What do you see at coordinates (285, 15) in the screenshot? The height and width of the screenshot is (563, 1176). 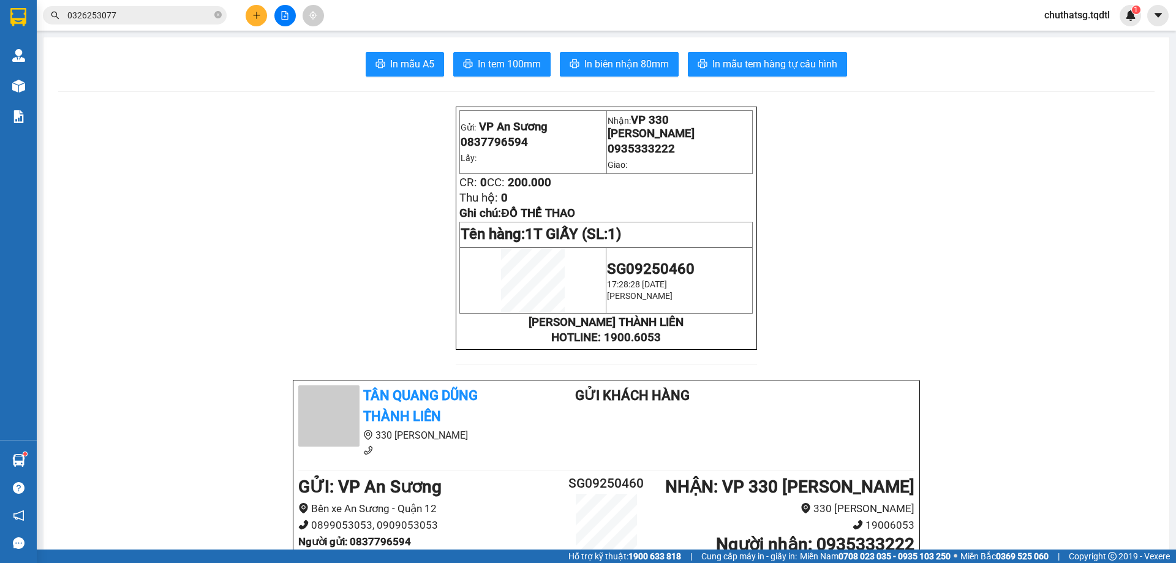 I see `span: file-add` at bounding box center [285, 15].